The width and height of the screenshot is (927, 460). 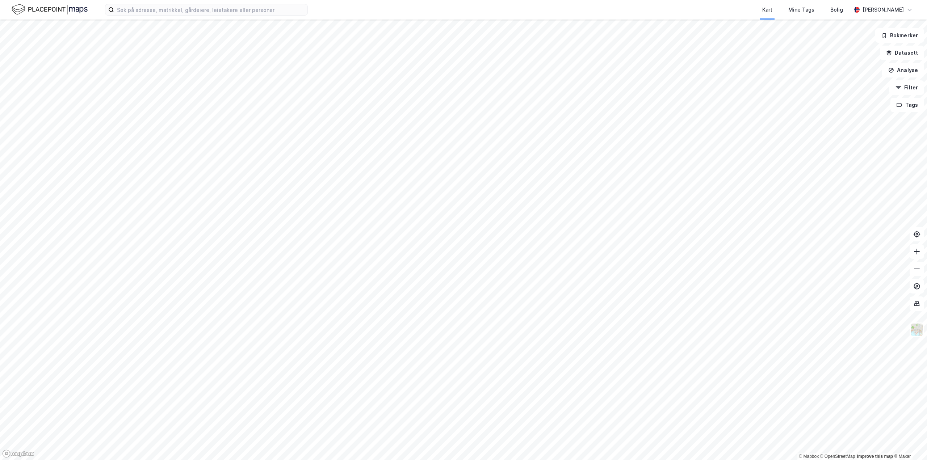 I want to click on div: Mine Tags, so click(x=802, y=10).